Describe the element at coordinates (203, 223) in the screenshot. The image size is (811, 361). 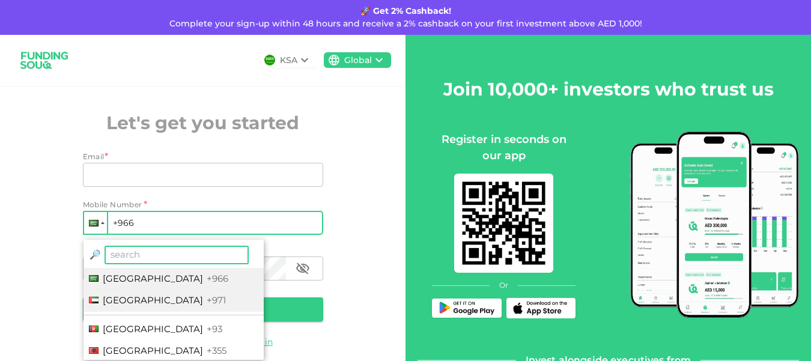
I see `input: 1 (702) 123-4567` at that location.